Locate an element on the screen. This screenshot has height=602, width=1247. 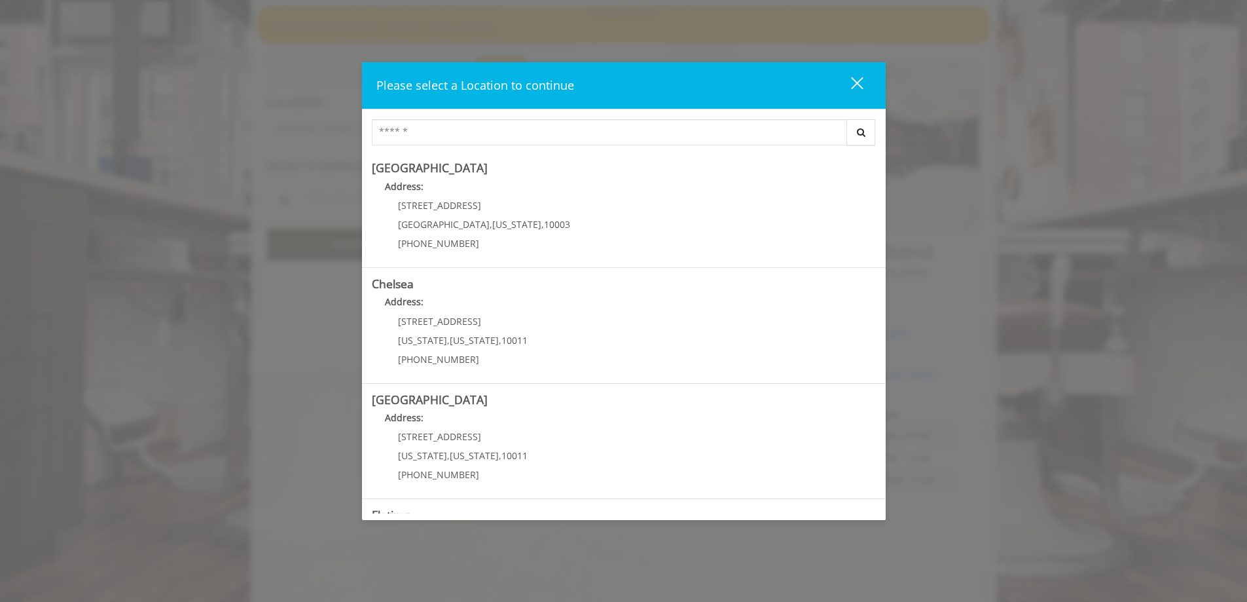
button: close dialog is located at coordinates (849, 85).